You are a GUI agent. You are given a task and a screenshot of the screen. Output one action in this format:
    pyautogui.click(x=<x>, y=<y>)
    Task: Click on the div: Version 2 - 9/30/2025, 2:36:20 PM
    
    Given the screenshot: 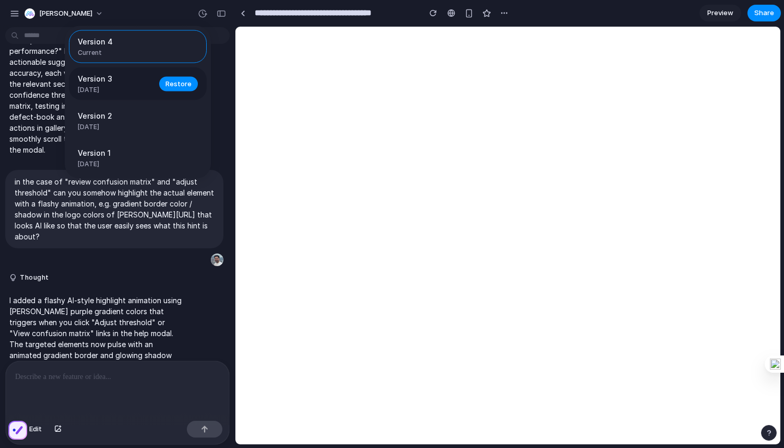 What is the action you would take?
    pyautogui.click(x=138, y=121)
    